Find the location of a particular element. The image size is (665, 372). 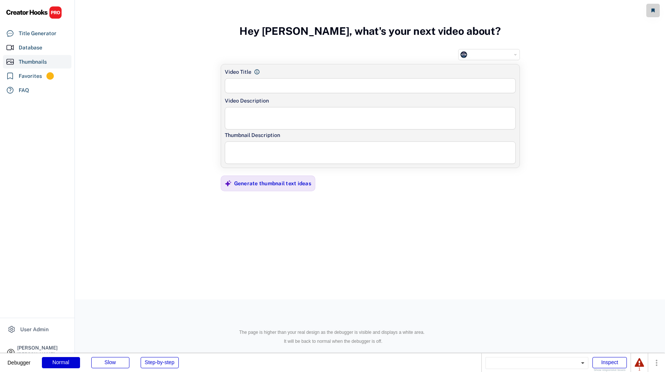

div: Generate thumbnail text ideas is located at coordinates (273, 183).